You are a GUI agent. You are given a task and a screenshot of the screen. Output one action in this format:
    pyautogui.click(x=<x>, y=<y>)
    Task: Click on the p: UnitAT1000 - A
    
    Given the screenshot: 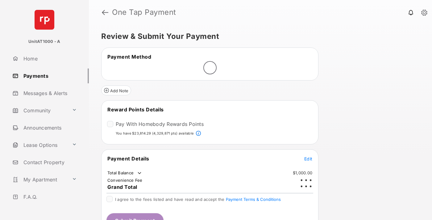 What is the action you would take?
    pyautogui.click(x=44, y=42)
    